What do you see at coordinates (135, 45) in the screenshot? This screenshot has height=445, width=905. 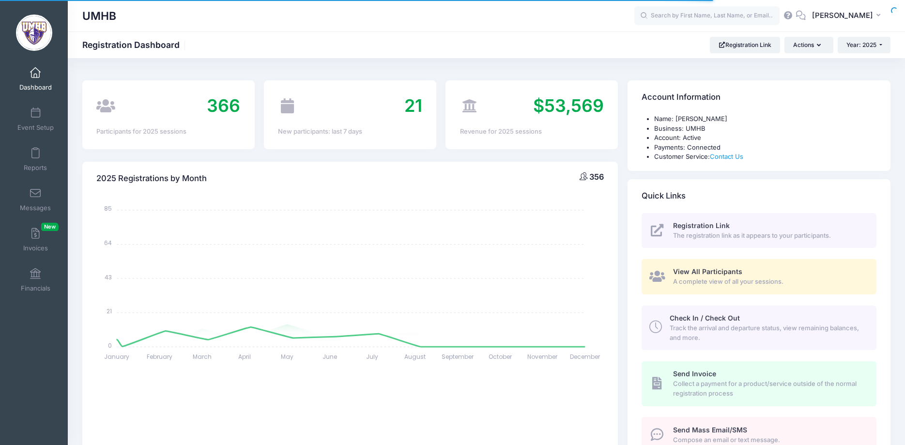 I see `h1: Registration Dashboard` at bounding box center [135, 45].